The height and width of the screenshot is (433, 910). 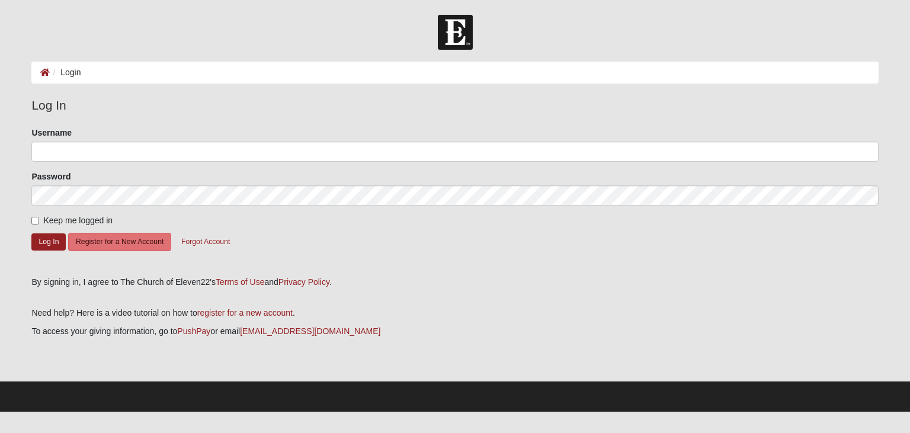 I want to click on label: Password, so click(x=51, y=177).